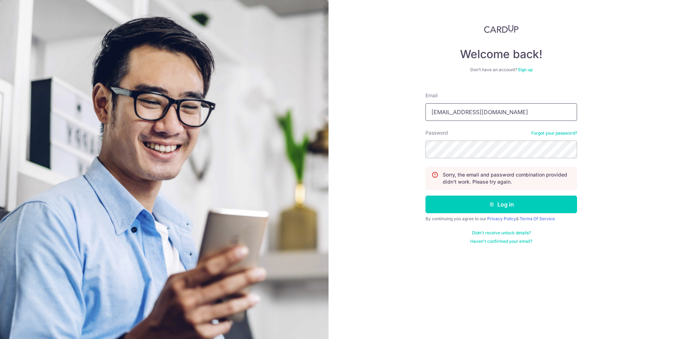  I want to click on label: Email, so click(432, 96).